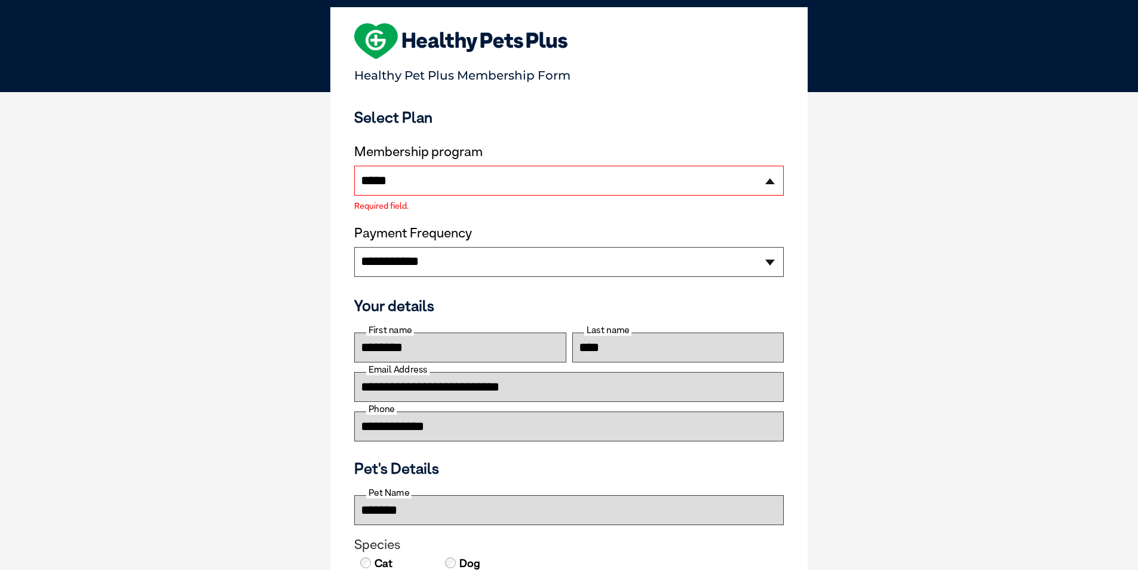 This screenshot has height=570, width=1138. Describe the element at coordinates (569, 468) in the screenshot. I see `h3: Pet's Details` at that location.